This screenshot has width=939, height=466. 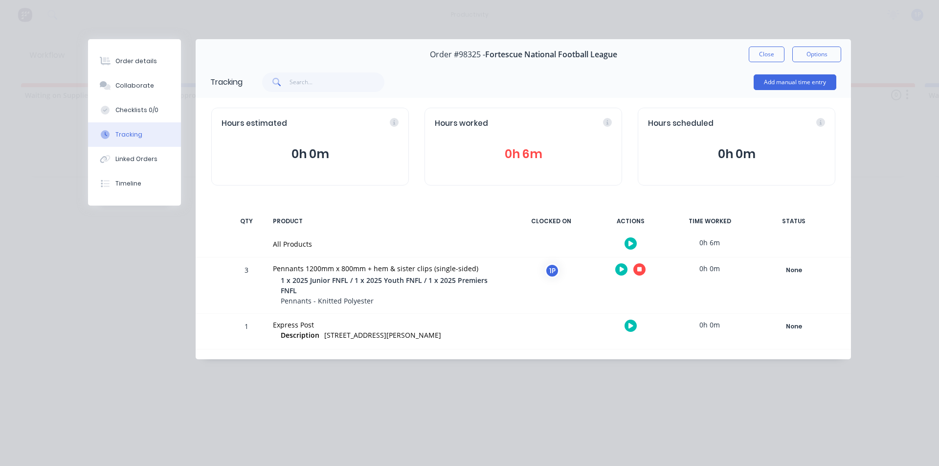 I want to click on button: 0h 6m, so click(x=523, y=154).